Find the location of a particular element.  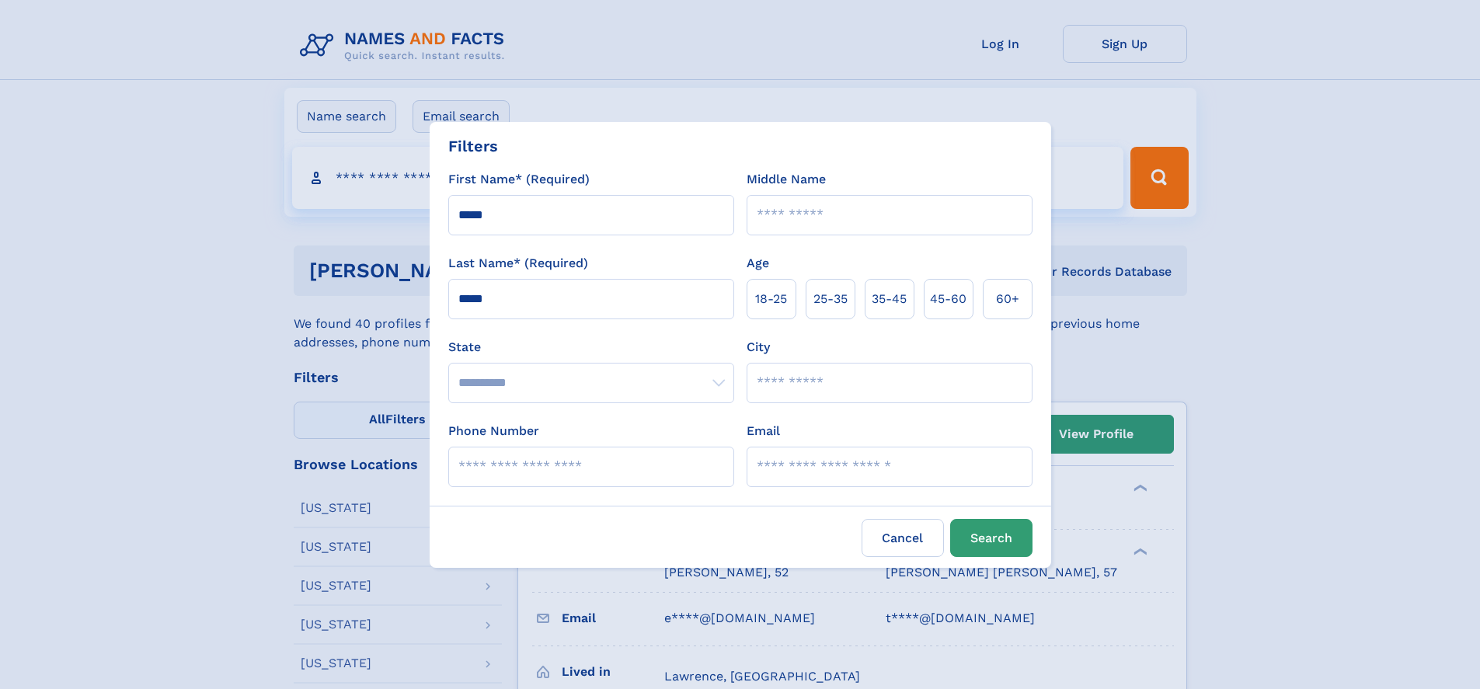

label: State is located at coordinates (591, 347).